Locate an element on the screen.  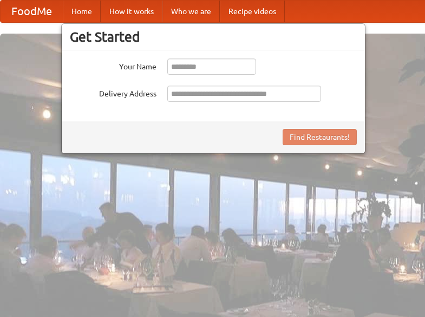
a: Home is located at coordinates (82, 11).